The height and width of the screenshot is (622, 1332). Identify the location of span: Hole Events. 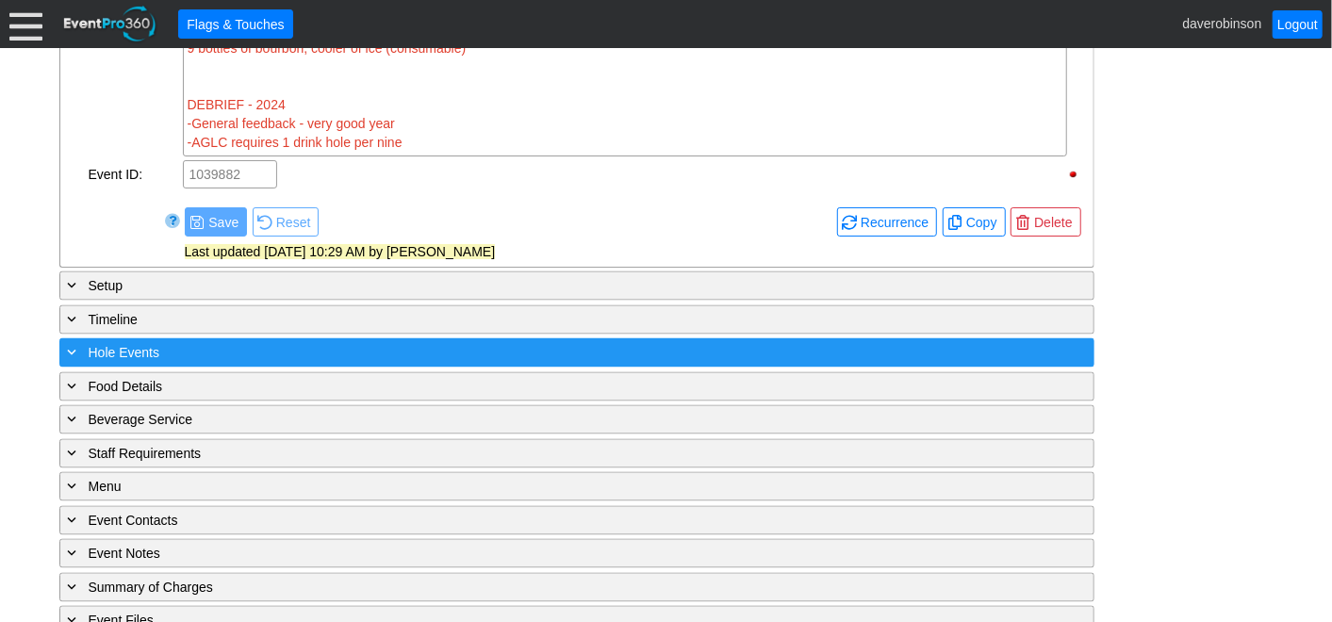
(123, 354).